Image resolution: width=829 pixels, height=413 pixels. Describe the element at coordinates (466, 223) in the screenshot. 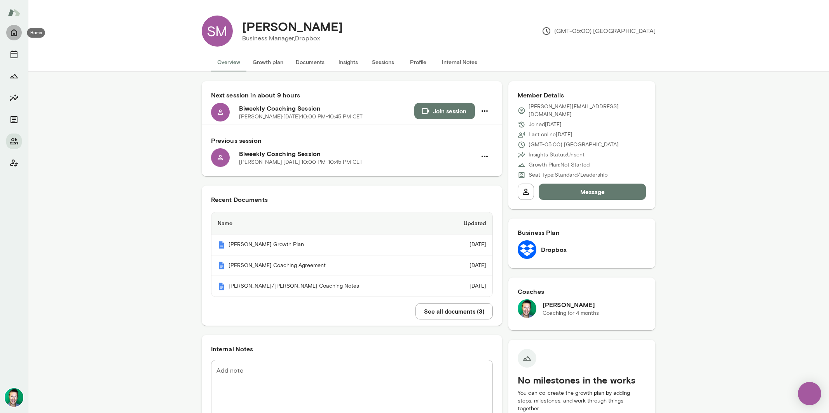

I see `th: Updated` at that location.